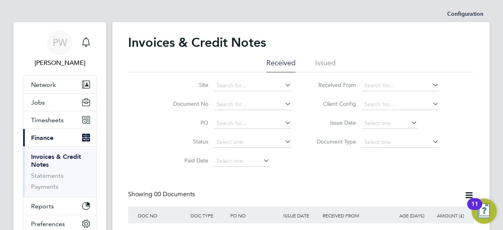 This screenshot has width=503, height=230. Describe the element at coordinates (60, 85) in the screenshot. I see `button: Network` at that location.